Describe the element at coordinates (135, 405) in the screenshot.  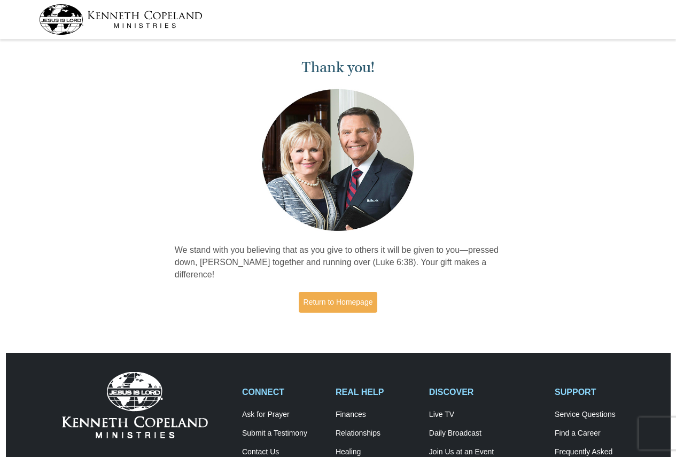
I see `img: Kenneth Copeland Ministries` at that location.